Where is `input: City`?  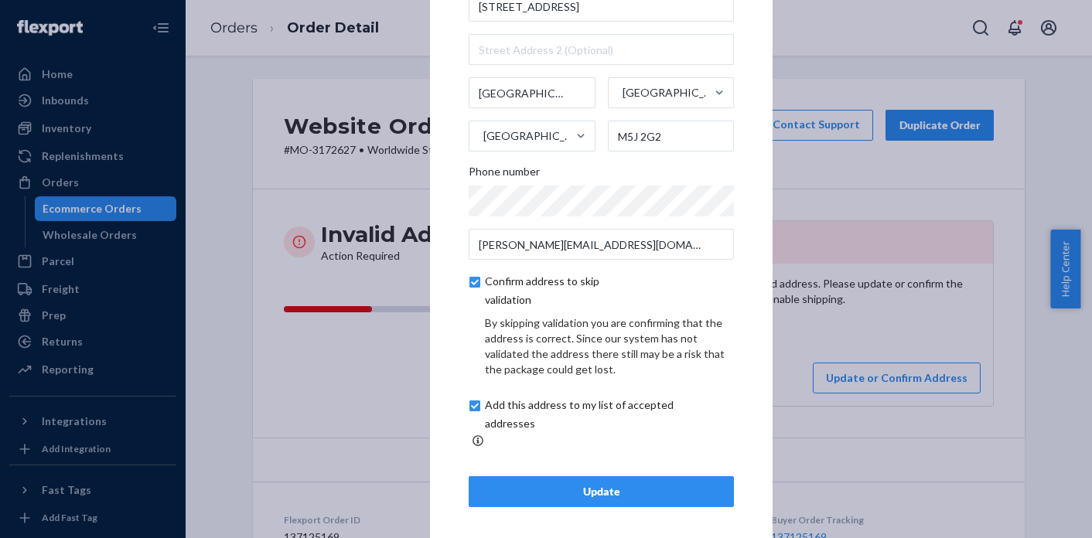
input: City is located at coordinates (532, 93).